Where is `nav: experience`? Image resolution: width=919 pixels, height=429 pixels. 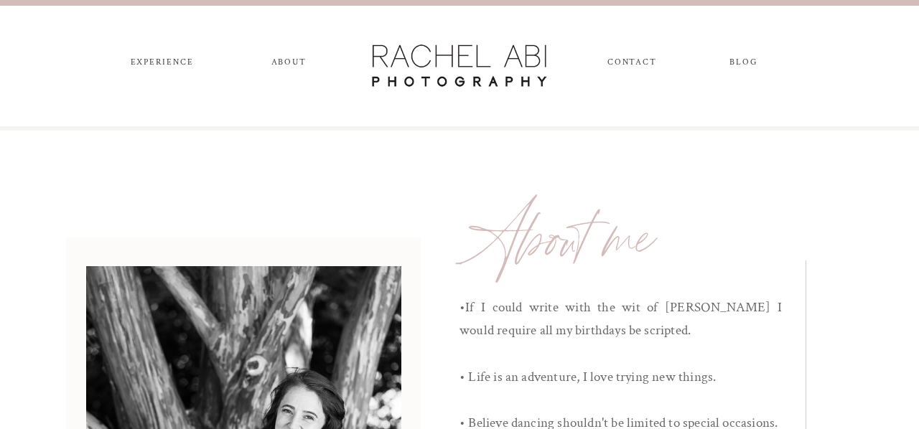 nav: experience is located at coordinates (161, 65).